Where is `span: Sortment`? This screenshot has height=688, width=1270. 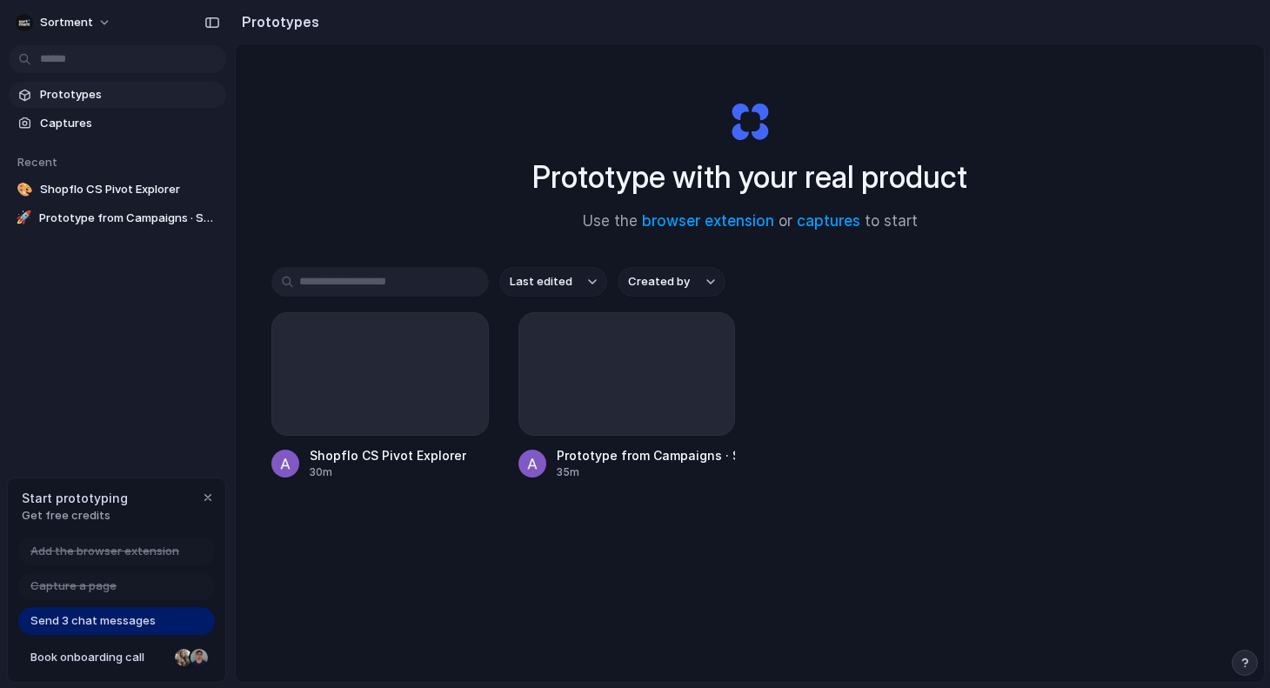 span: Sortment is located at coordinates (66, 23).